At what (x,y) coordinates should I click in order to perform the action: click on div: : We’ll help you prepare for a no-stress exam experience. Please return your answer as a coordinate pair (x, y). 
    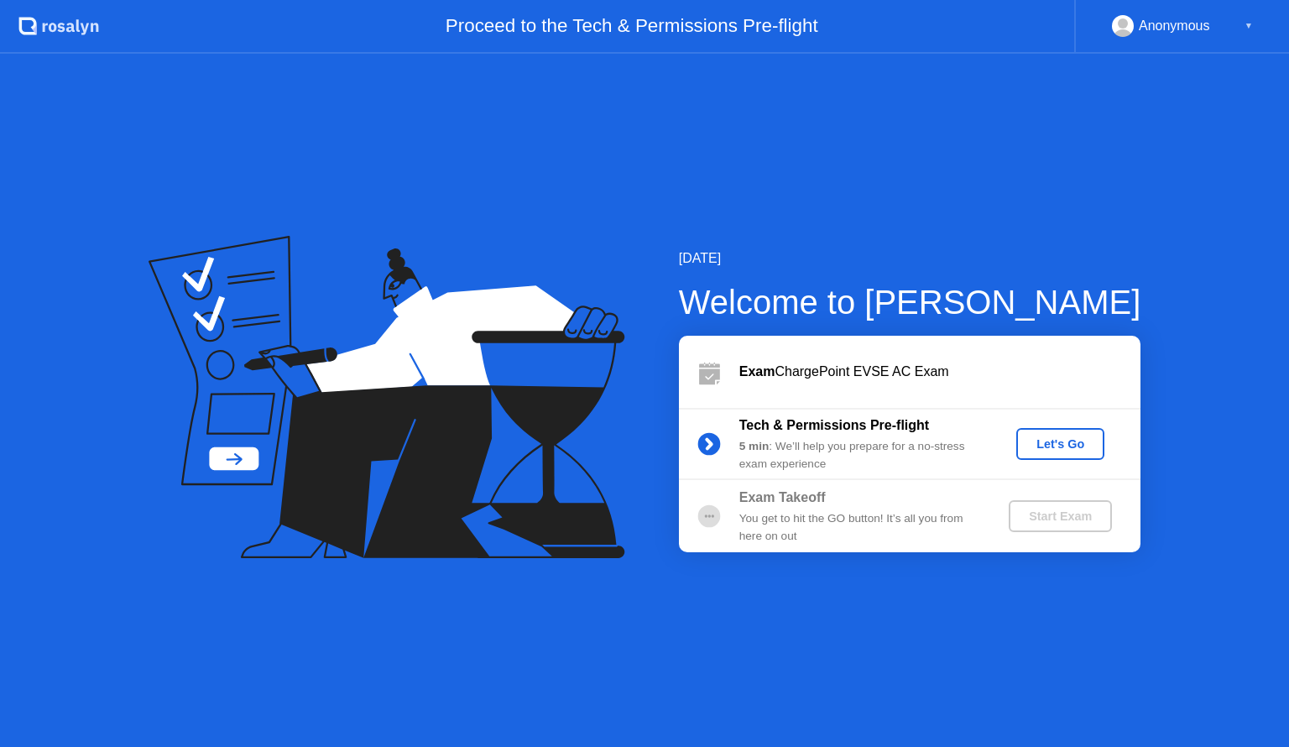
    Looking at the image, I should click on (860, 455).